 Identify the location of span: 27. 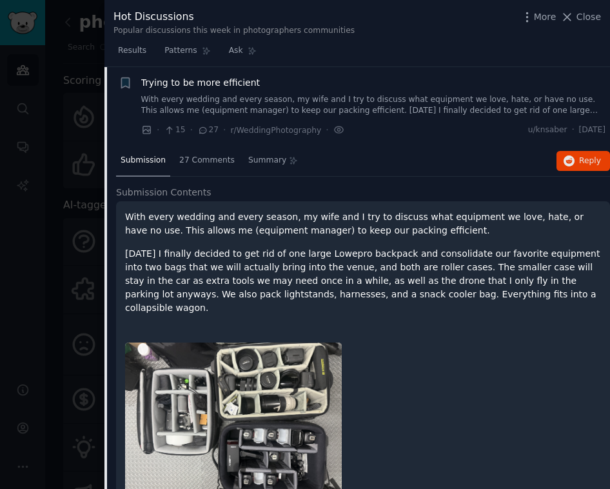
(208, 130).